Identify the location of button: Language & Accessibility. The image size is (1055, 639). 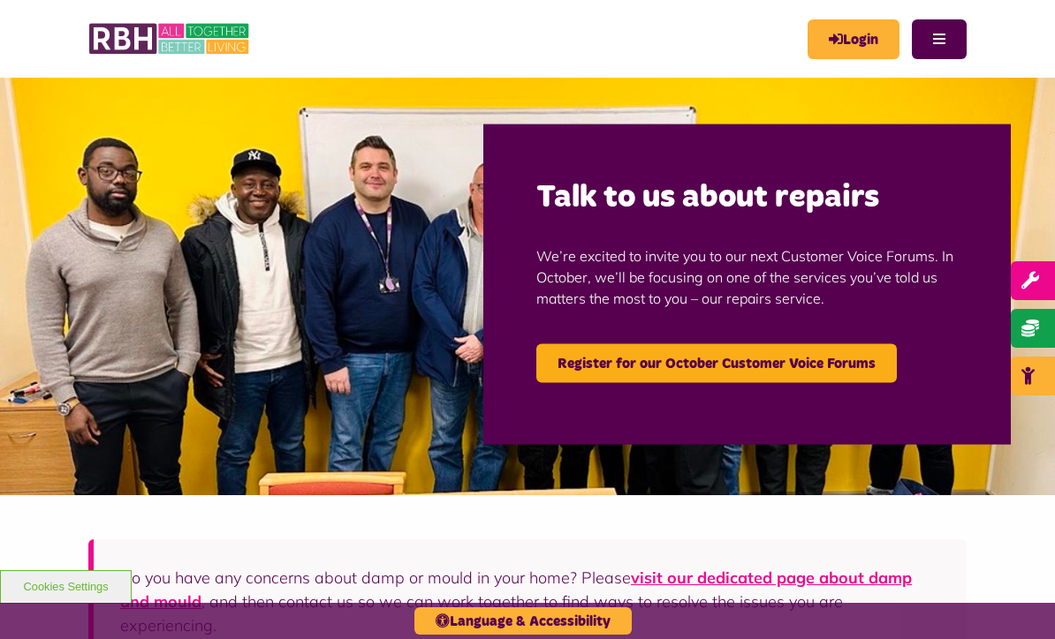
(523, 621).